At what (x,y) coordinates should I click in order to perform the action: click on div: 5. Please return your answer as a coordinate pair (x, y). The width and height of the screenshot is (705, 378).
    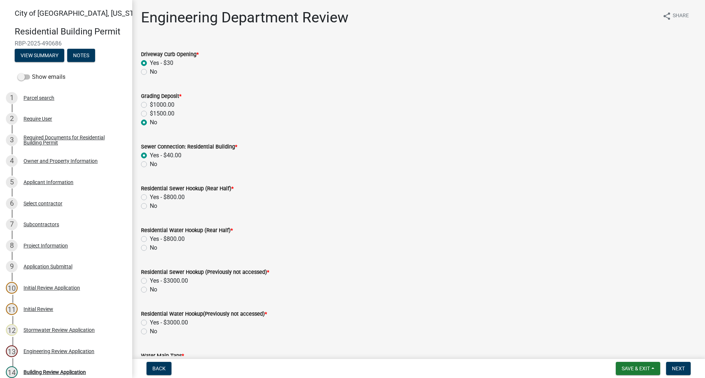
    Looking at the image, I should click on (12, 182).